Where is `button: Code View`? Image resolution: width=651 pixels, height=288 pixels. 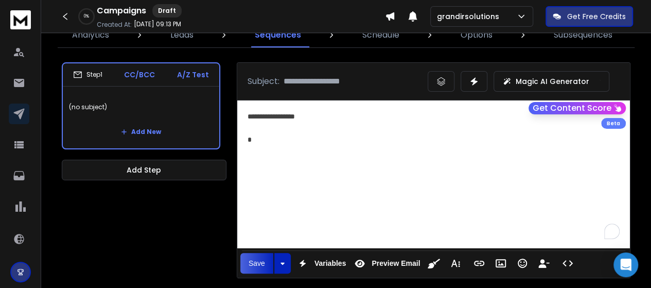
button: Code View is located at coordinates (568, 263).